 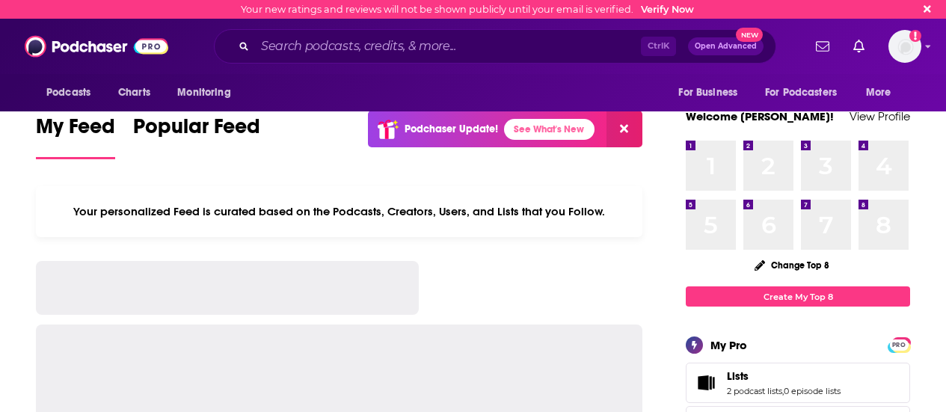 I want to click on a: Verify Now, so click(x=667, y=9).